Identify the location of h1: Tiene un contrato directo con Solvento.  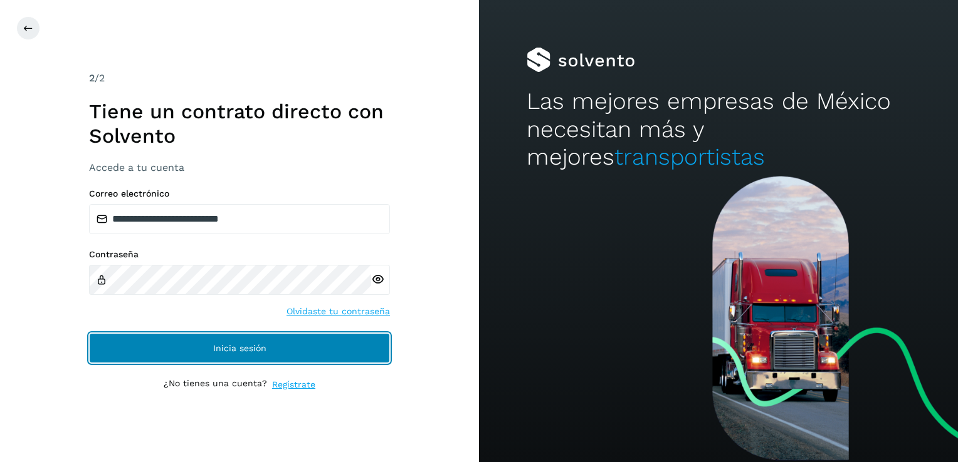
(239, 123).